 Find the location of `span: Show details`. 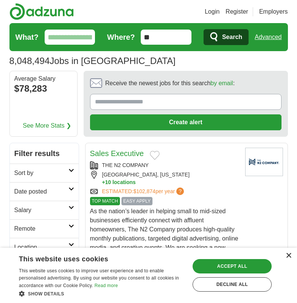

span: Show details is located at coordinates (46, 294).